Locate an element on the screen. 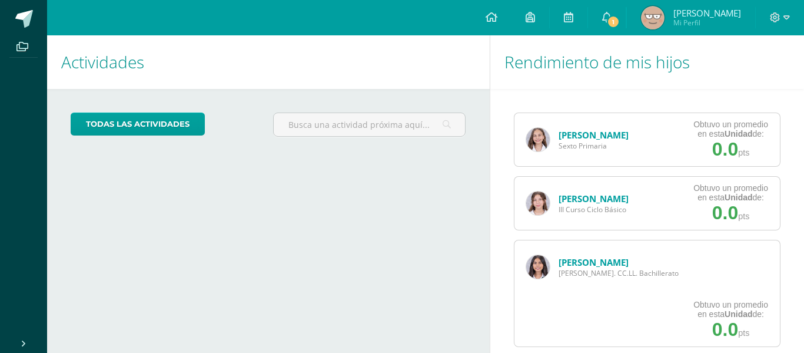  img: 5d2540aaab0297abefbea5f87159e56b.png is located at coordinates (538, 140).